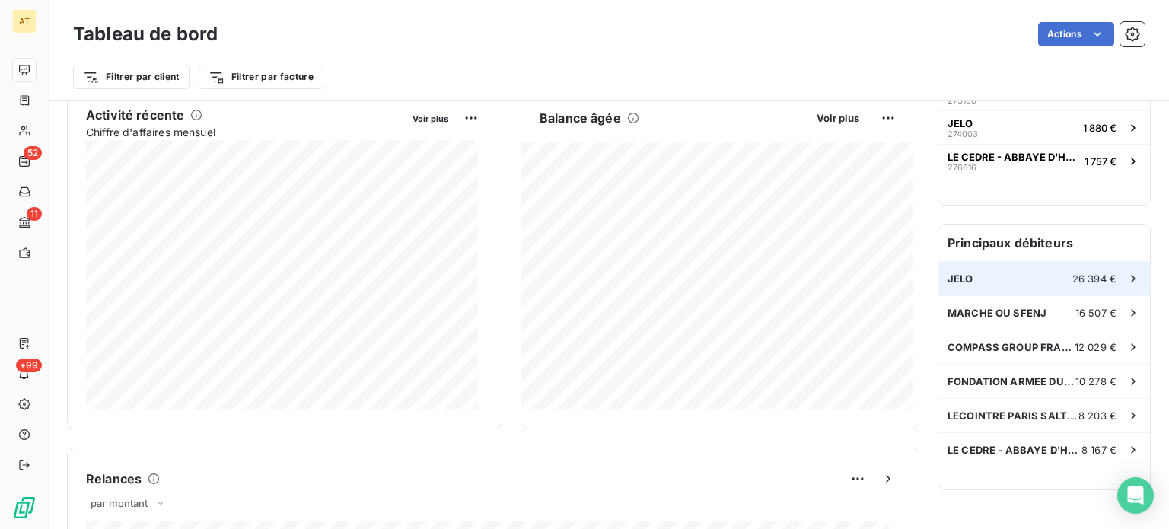 This screenshot has height=529, width=1169. What do you see at coordinates (1096, 381) in the screenshot?
I see `span: 10 278 €` at bounding box center [1096, 381].